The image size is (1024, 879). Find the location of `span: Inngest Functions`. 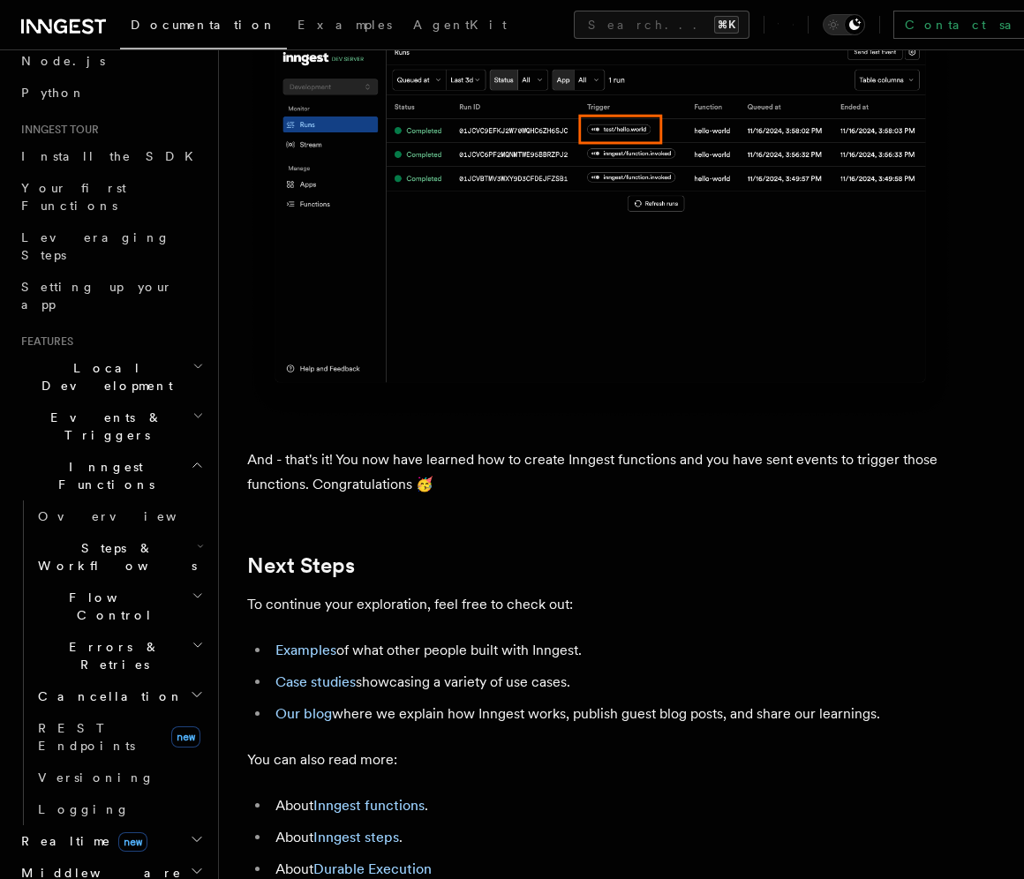

span: Inngest Functions is located at coordinates (102, 476).